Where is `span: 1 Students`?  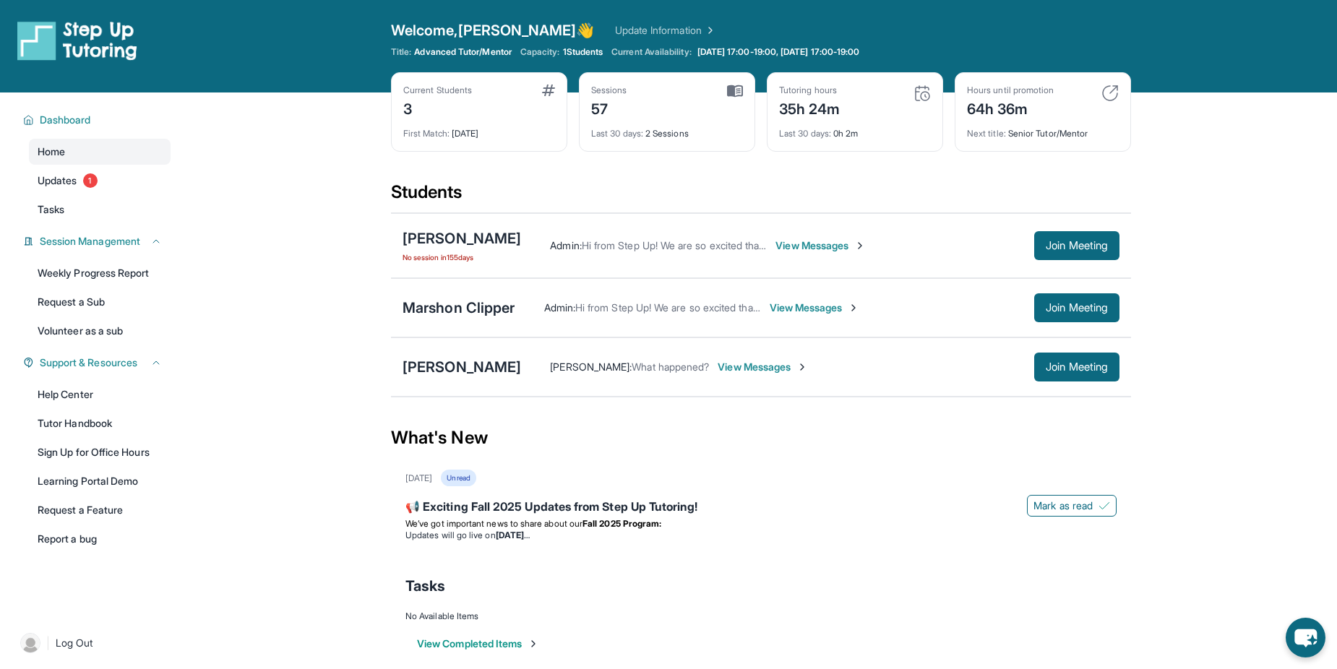 span: 1 Students is located at coordinates (583, 52).